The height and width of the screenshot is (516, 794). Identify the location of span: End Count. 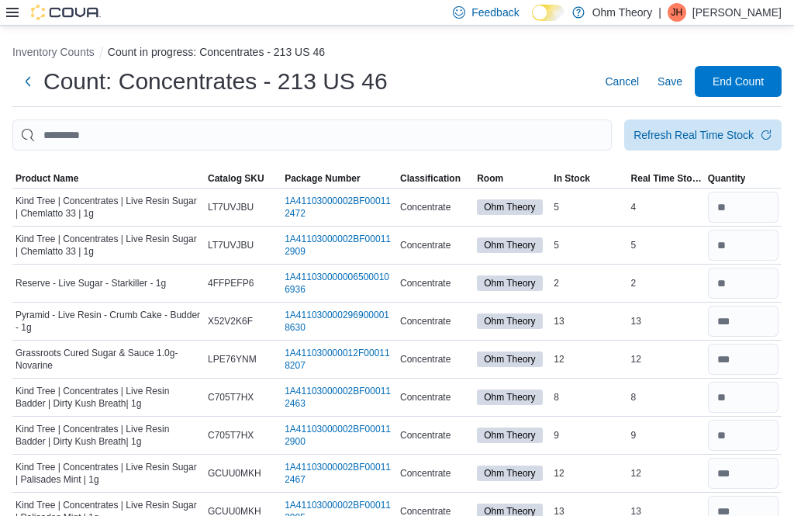
(739, 81).